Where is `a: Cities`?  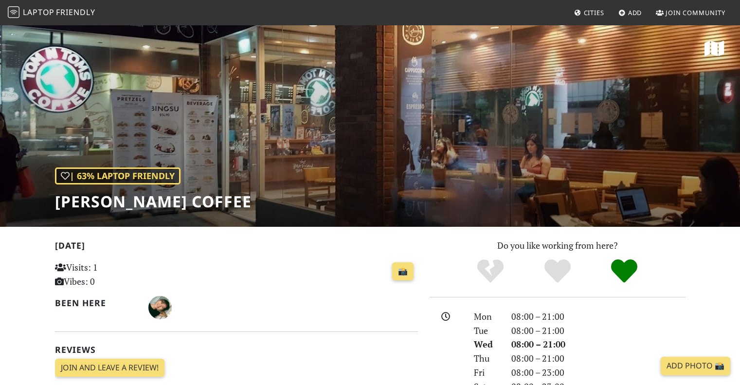
a: Cities is located at coordinates (589, 13).